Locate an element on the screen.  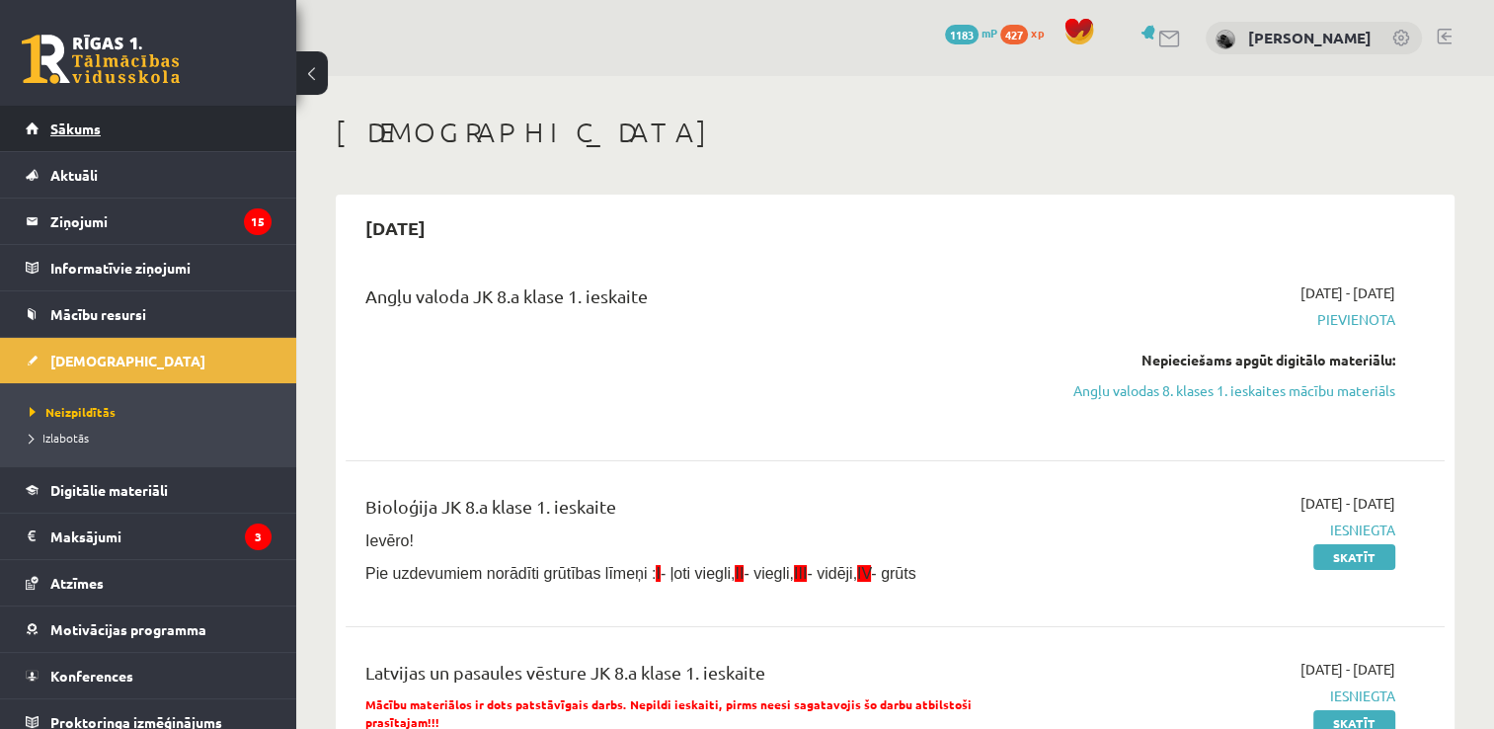
span: Digitālie materiāli is located at coordinates (109, 490).